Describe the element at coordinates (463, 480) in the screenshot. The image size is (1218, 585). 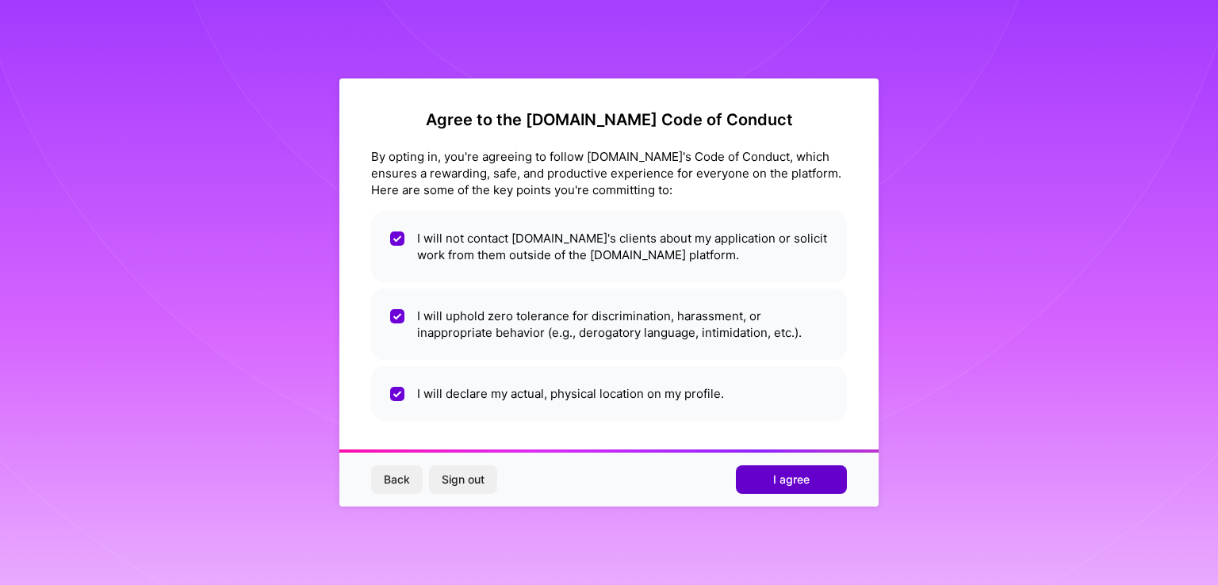
I see `span: Sign out` at that location.